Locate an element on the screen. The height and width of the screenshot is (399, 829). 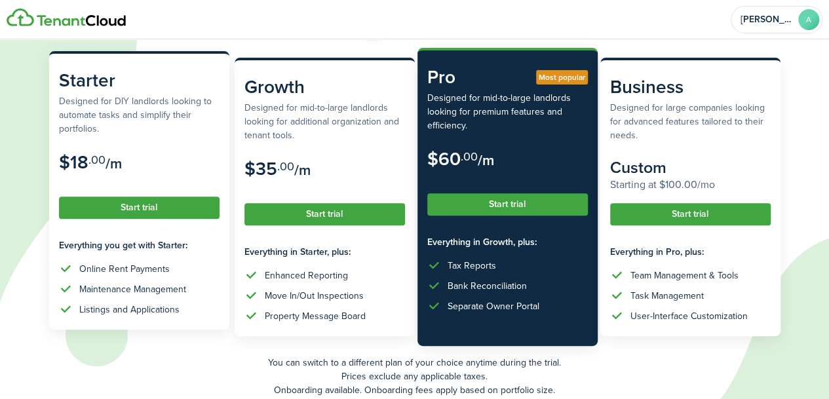
subscription-pricing-card-description: Designed for mid-to-large landlords looking for premium features and efficiency. is located at coordinates (507, 111).